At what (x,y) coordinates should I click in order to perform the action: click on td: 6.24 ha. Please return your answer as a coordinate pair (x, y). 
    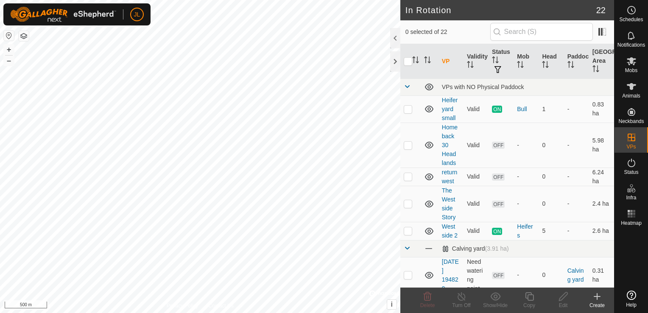
    Looking at the image, I should click on (601, 176).